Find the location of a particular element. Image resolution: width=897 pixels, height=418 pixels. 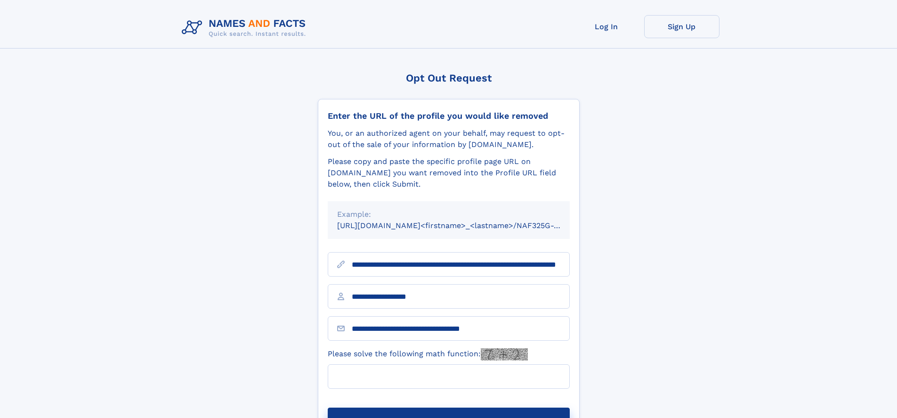

div: You, or an authorized agent on your behalf, may request to opt-out of the sale of your informatio... is located at coordinates (449, 139).